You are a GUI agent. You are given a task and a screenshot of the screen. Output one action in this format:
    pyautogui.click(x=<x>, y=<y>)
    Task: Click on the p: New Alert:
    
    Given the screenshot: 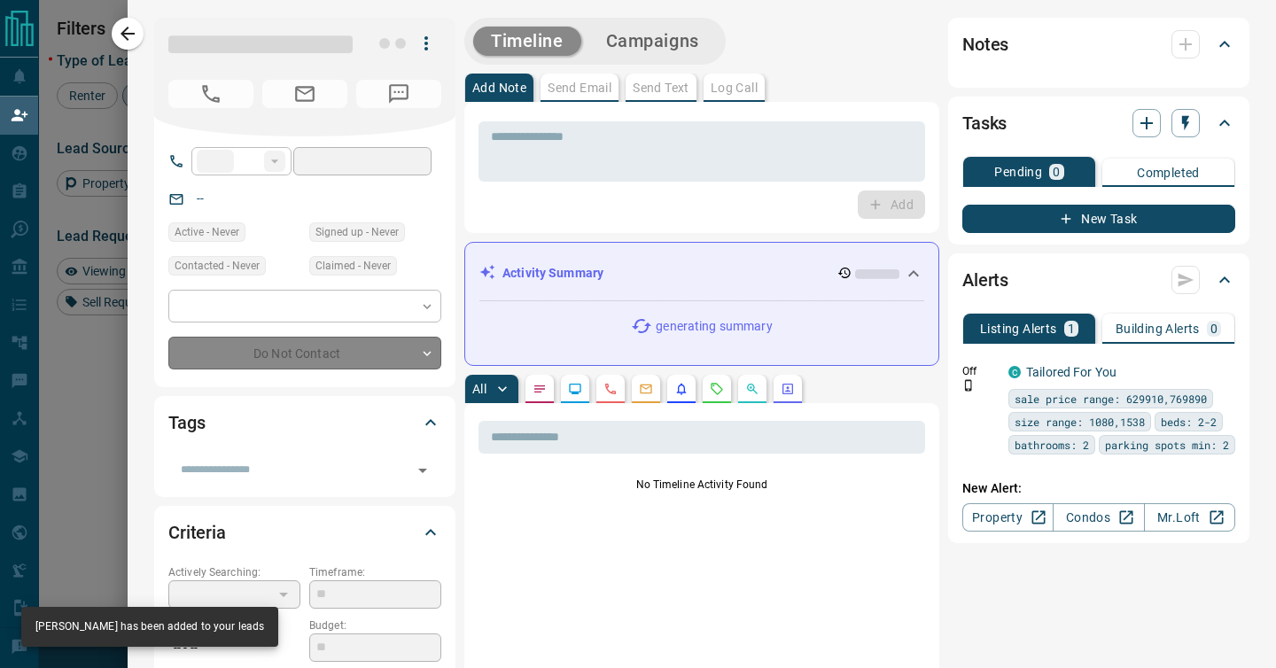 What is the action you would take?
    pyautogui.click(x=1099, y=488)
    